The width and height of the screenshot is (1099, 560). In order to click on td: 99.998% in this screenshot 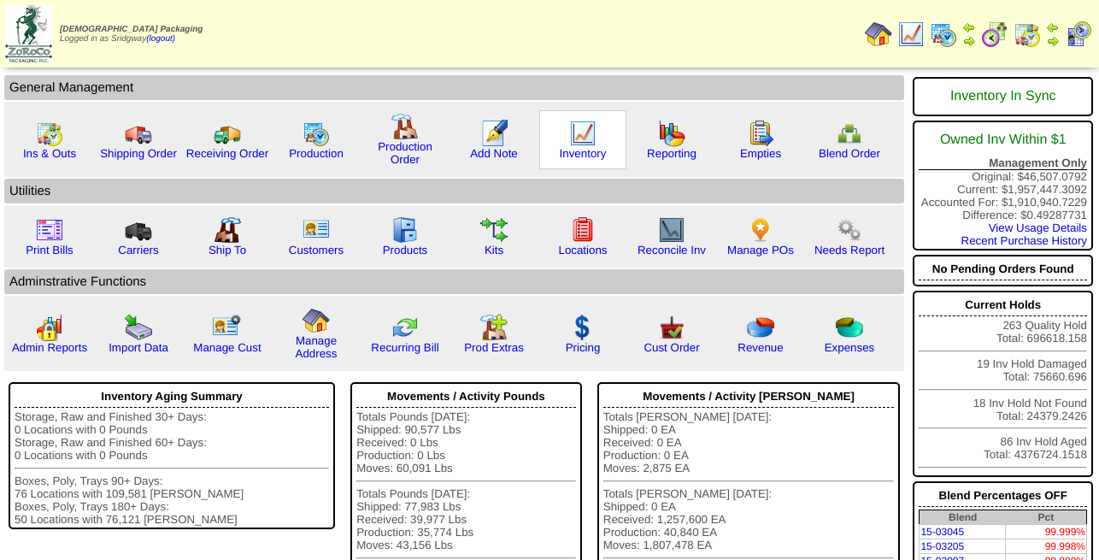, I will do `click(1046, 546)`.